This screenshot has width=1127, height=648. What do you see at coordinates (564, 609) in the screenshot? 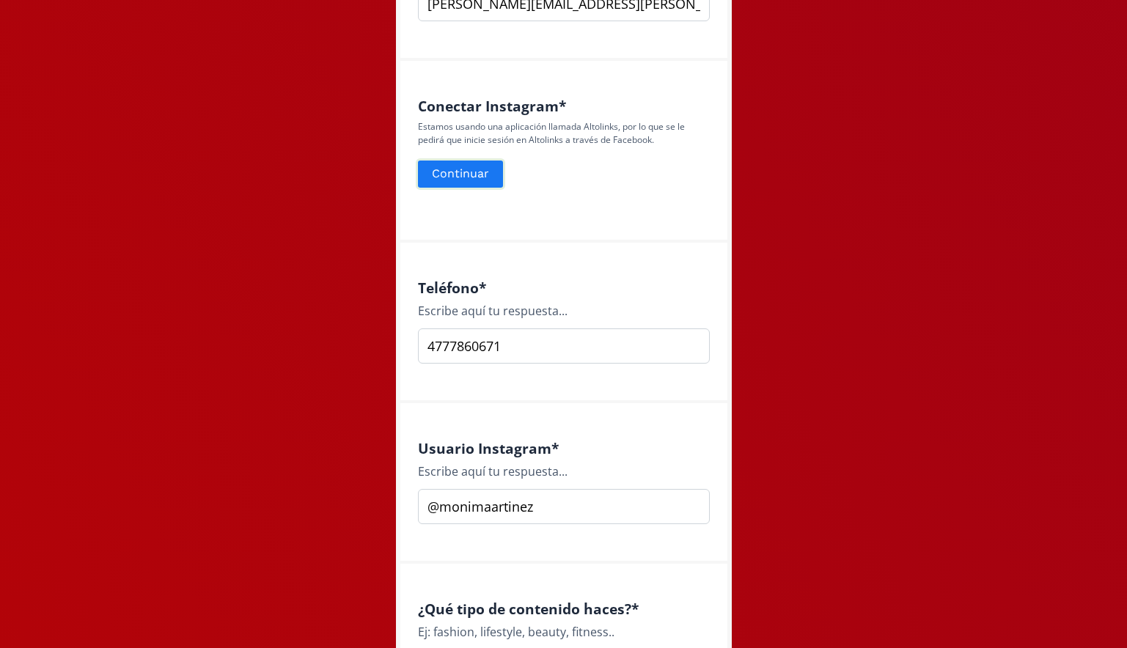
I see `h4: ¿Qué tipo de contenido haces? *` at bounding box center [564, 609].